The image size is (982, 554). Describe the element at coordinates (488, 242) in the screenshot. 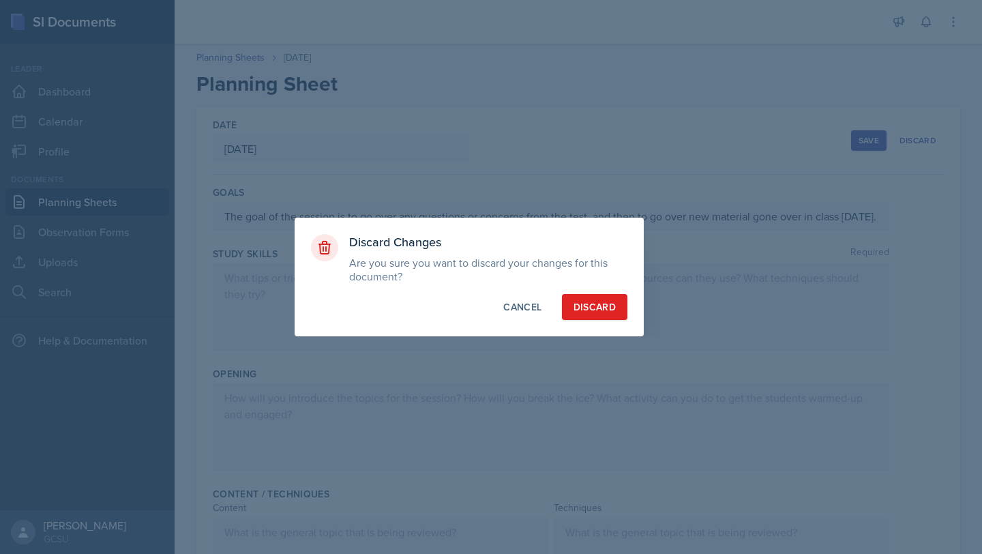

I see `h3: Discard Changes` at that location.